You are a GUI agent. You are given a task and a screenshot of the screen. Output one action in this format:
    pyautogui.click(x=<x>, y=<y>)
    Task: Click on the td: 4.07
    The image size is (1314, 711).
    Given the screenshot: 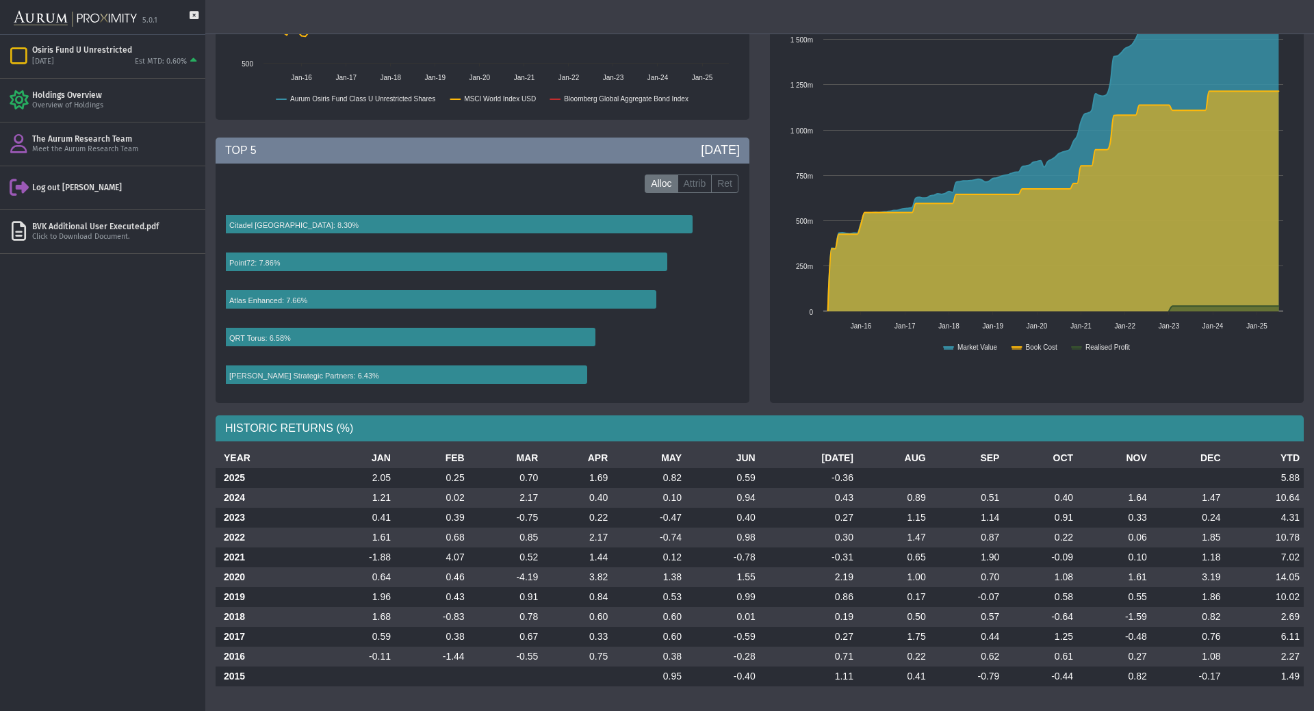 What is the action you would take?
    pyautogui.click(x=432, y=557)
    